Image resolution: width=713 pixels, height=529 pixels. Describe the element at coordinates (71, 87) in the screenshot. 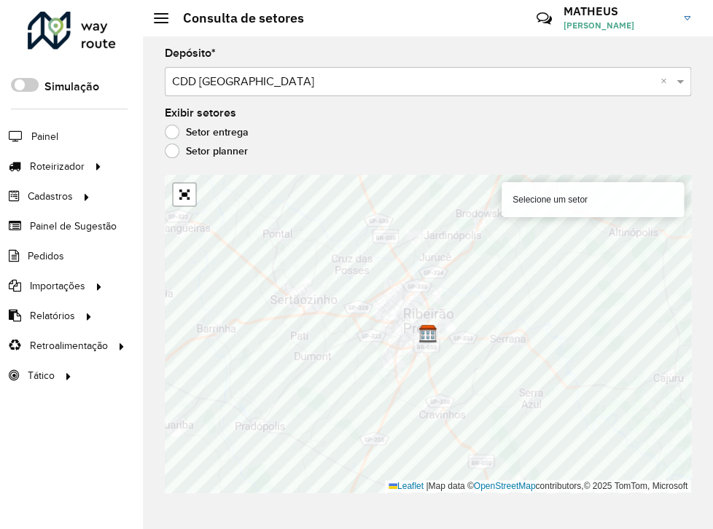

I see `label: Simulação` at that location.